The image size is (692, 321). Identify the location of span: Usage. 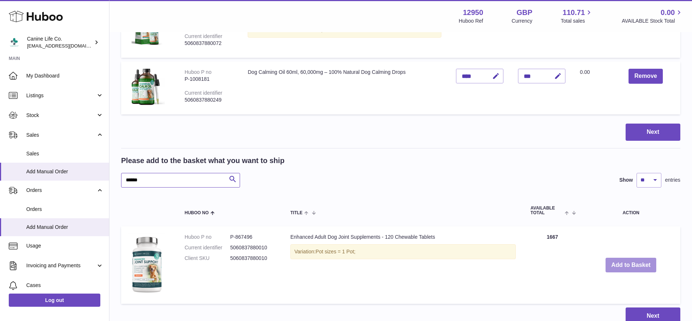
(65, 245).